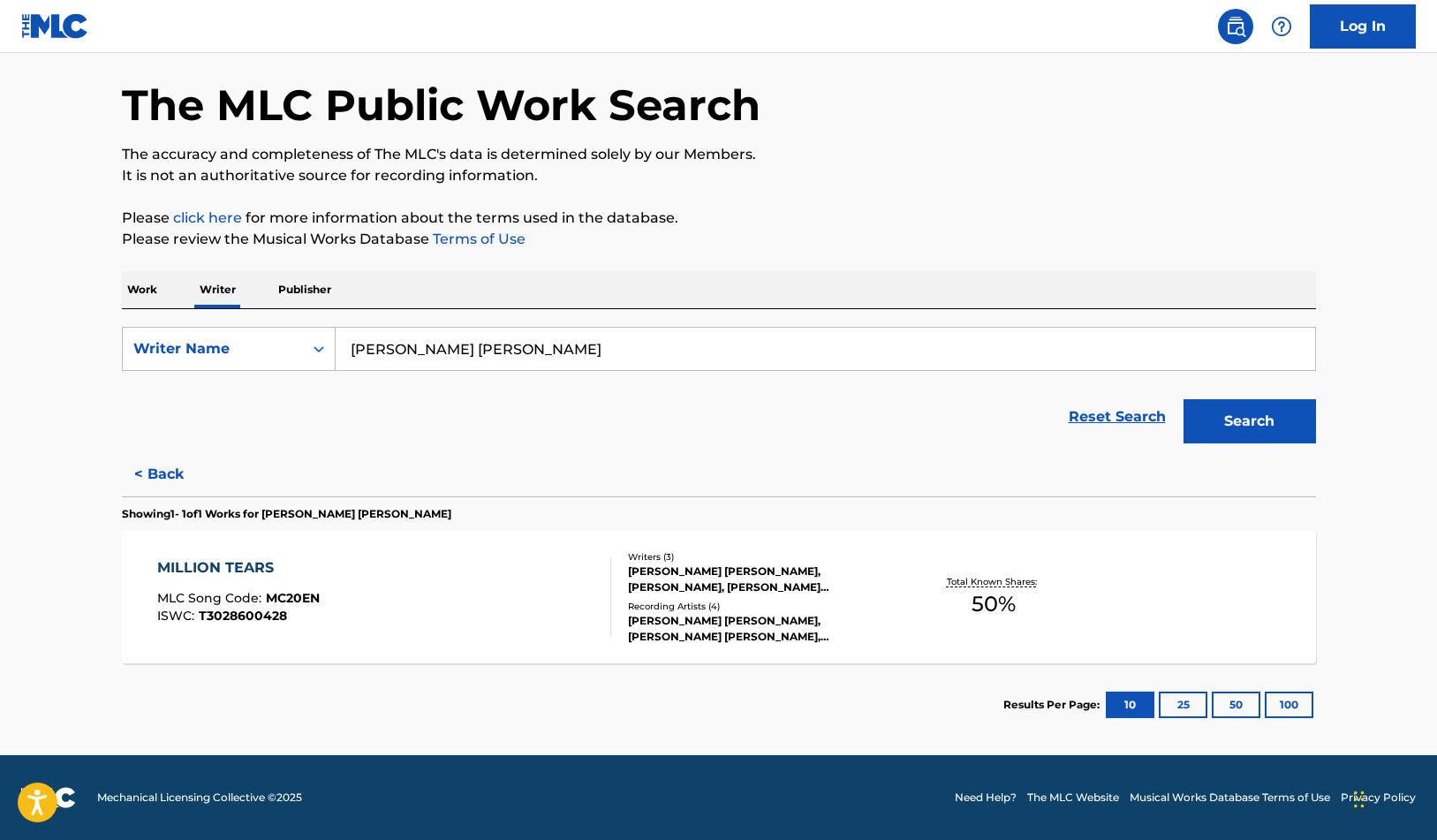  Describe the element at coordinates (994, 604) in the screenshot. I see `span: 50 %` at that location.